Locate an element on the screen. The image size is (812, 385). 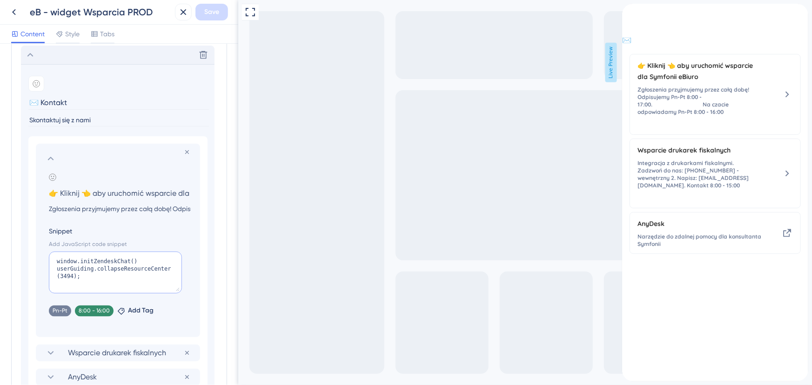
span: Content is located at coordinates (33, 34).